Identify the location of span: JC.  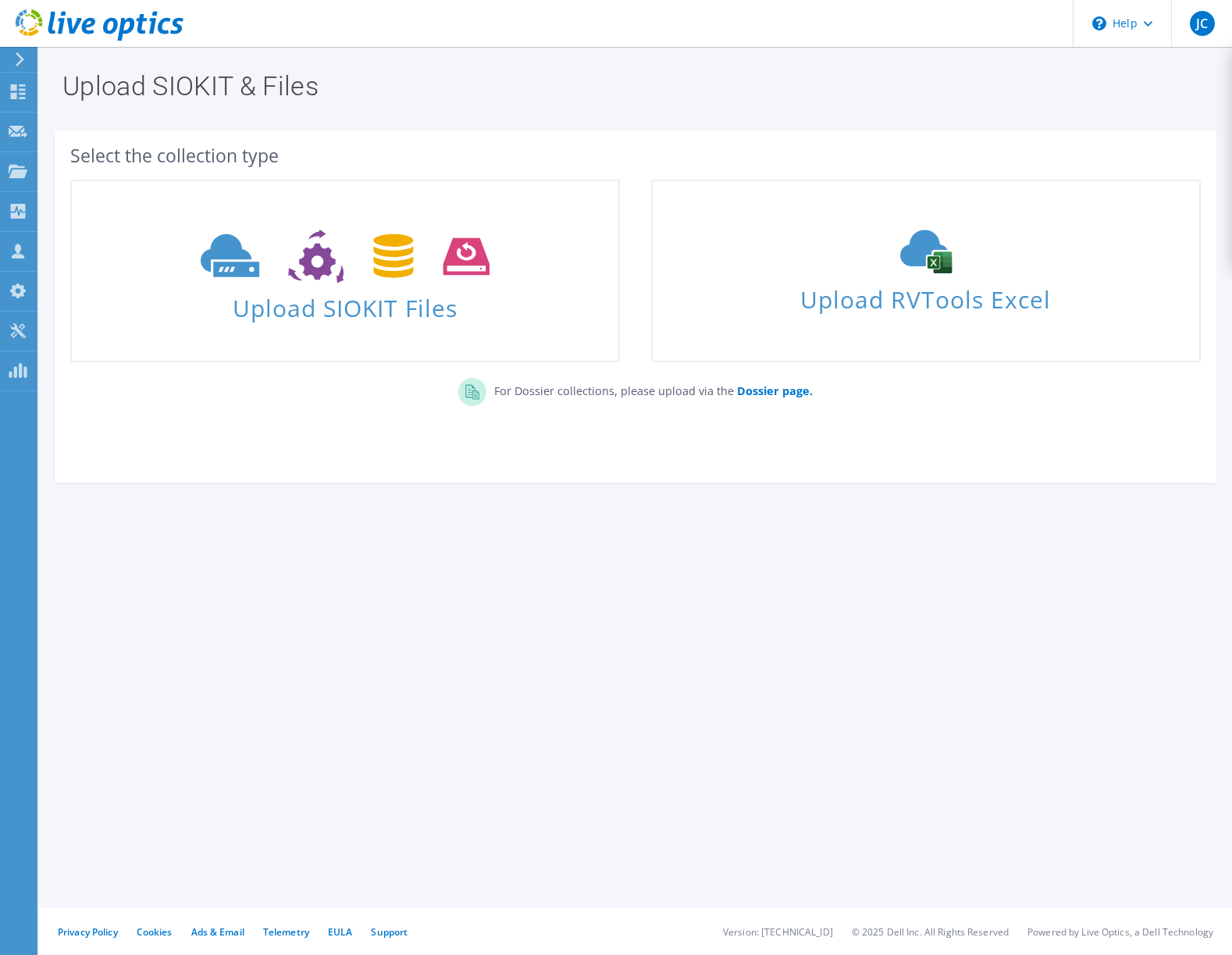
(1203, 23).